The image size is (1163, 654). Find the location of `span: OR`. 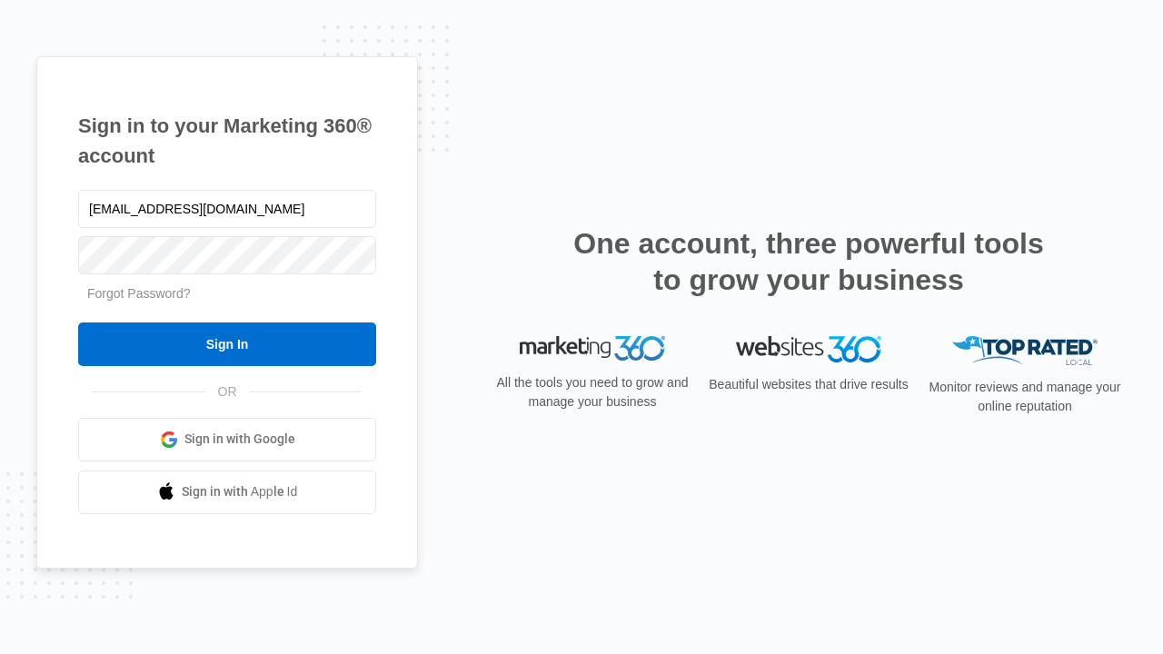

span: OR is located at coordinates (227, 392).